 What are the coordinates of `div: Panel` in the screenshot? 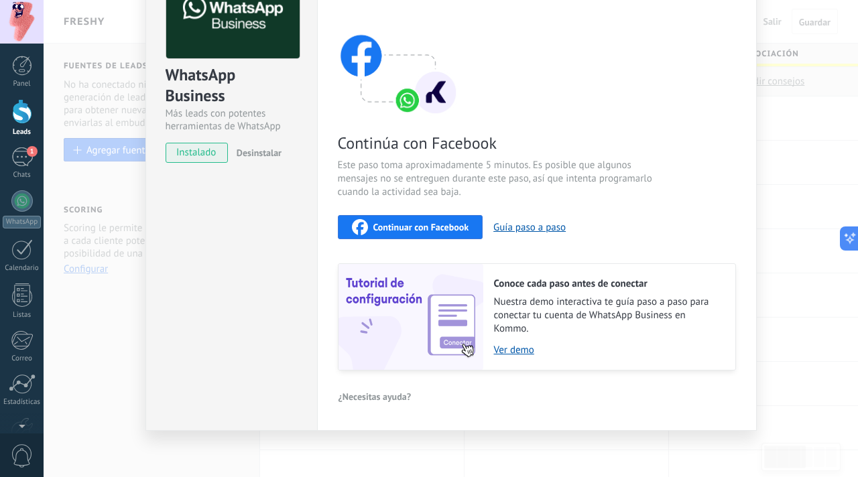 It's located at (22, 84).